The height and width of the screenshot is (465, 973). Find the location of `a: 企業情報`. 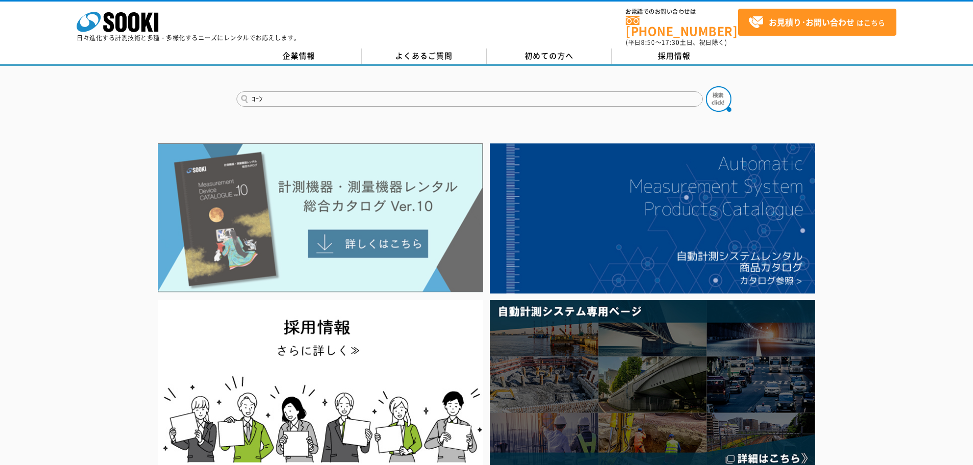

a: 企業情報 is located at coordinates (299, 56).